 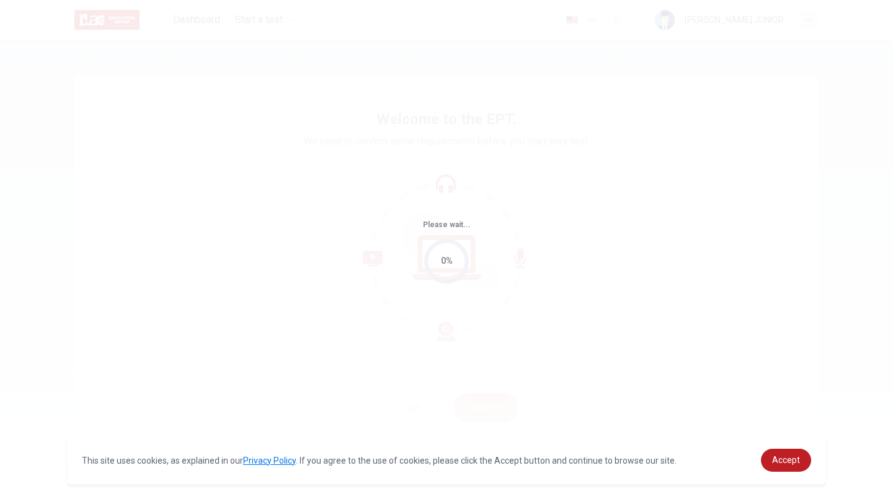 I want to click on span: Accept, so click(x=786, y=460).